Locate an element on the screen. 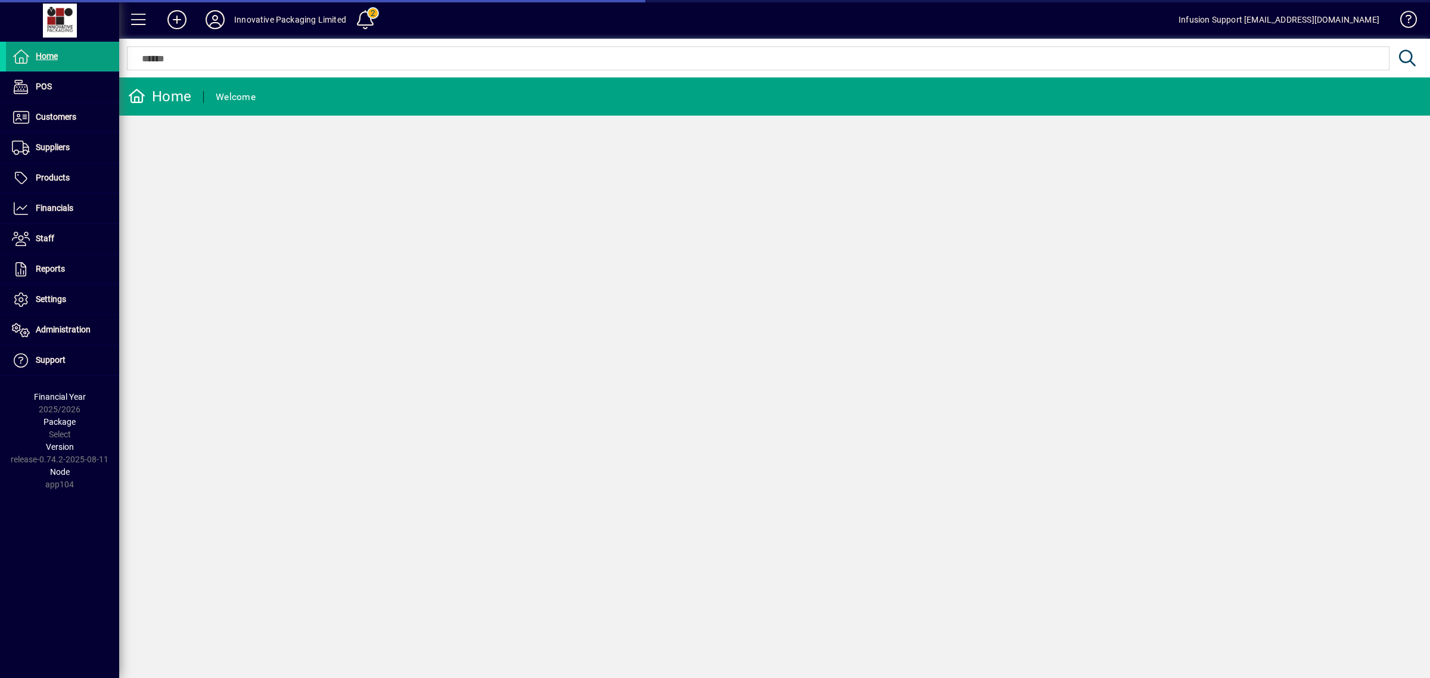 The image size is (1430, 678). button: Add is located at coordinates (177, 20).